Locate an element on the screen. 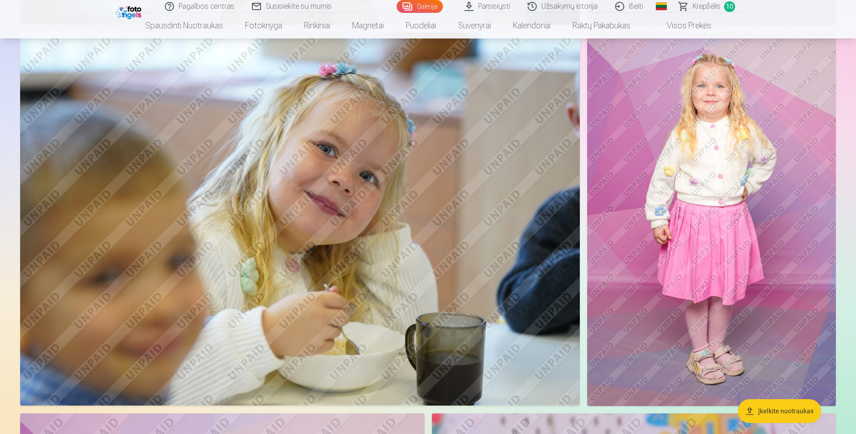 The image size is (856, 434). button: Įkelkite nuotraukas is located at coordinates (779, 411).